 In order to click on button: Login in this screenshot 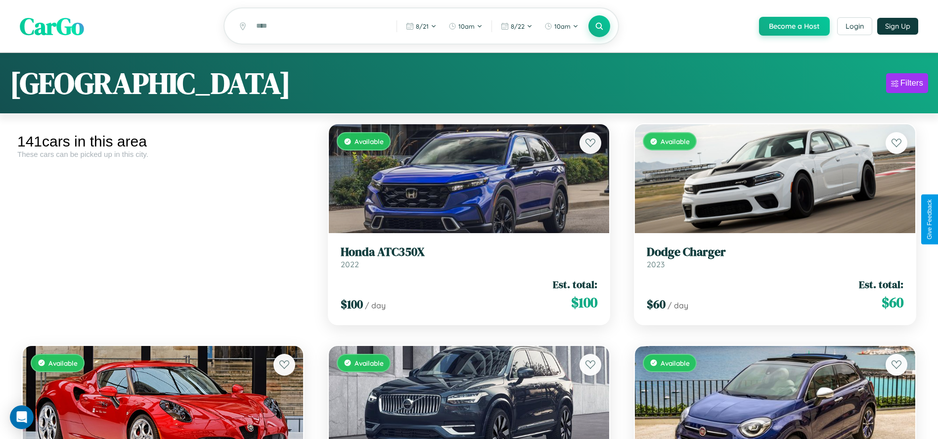, I will do `click(854, 26)`.